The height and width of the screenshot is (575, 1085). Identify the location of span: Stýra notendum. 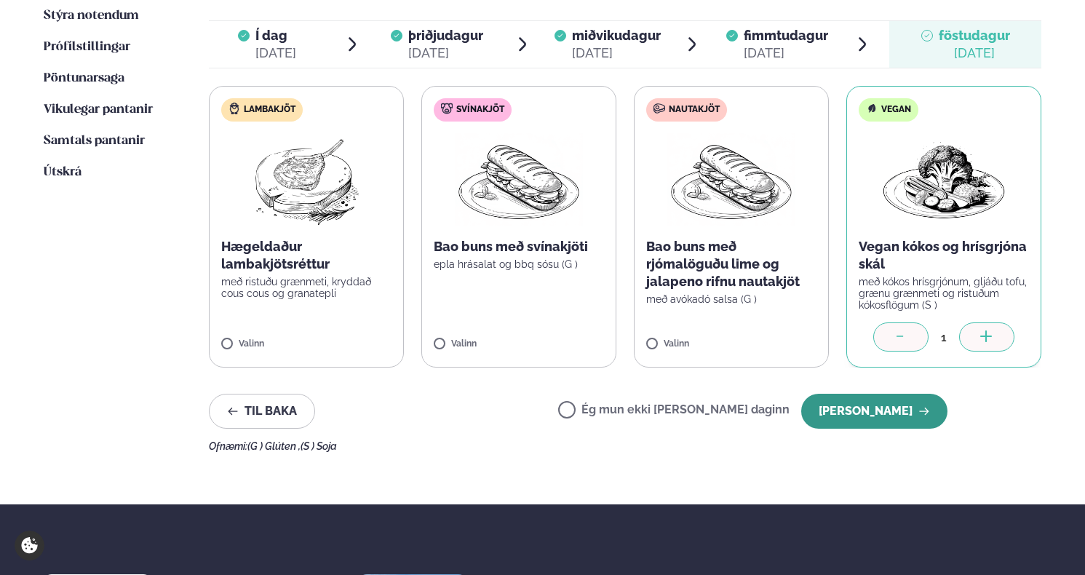
(91, 15).